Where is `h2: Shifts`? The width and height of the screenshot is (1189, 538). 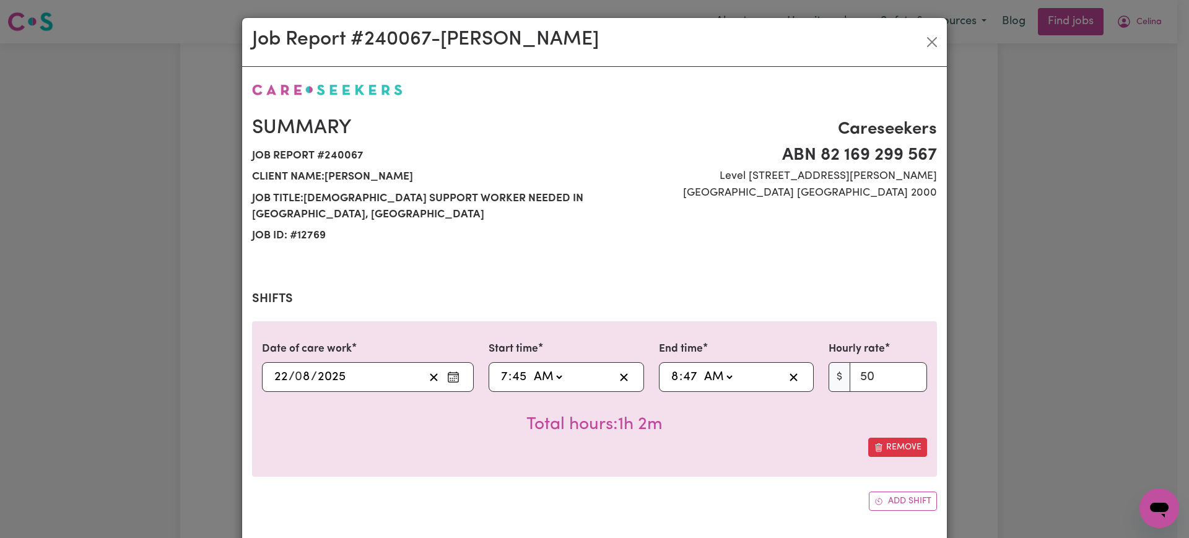 h2: Shifts is located at coordinates (594, 299).